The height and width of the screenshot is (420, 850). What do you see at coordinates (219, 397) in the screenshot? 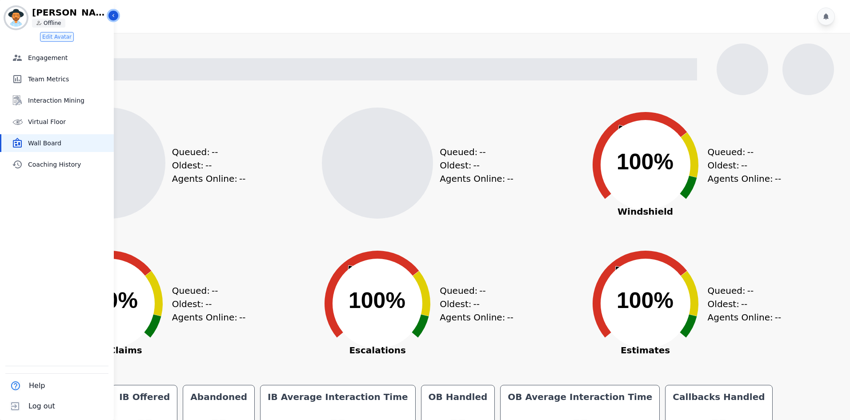
I see `div: Abandoned` at bounding box center [219, 397].